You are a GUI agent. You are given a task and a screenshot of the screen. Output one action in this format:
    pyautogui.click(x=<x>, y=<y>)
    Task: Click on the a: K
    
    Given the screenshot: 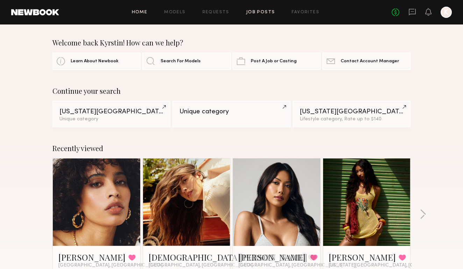 What is the action you would take?
    pyautogui.click(x=446, y=12)
    